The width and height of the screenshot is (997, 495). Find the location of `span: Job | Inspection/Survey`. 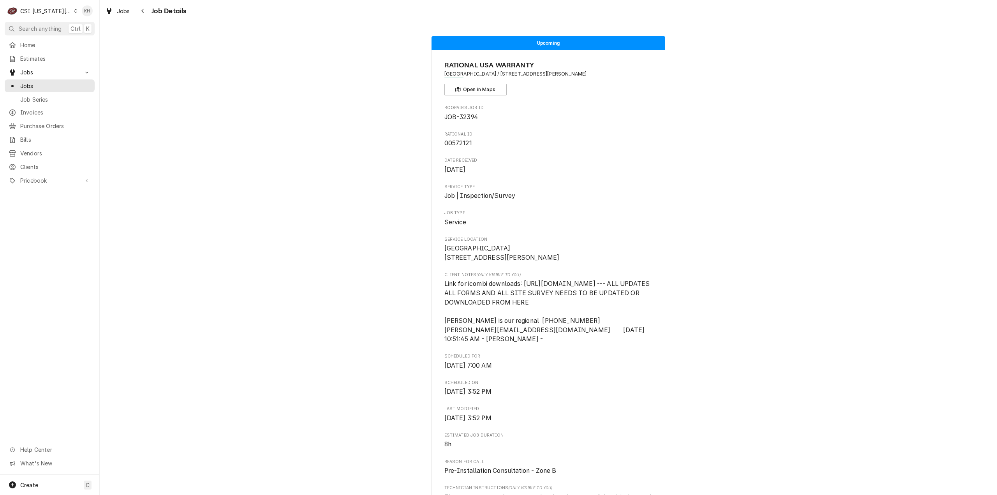

span: Job | Inspection/Survey is located at coordinates (480, 196).